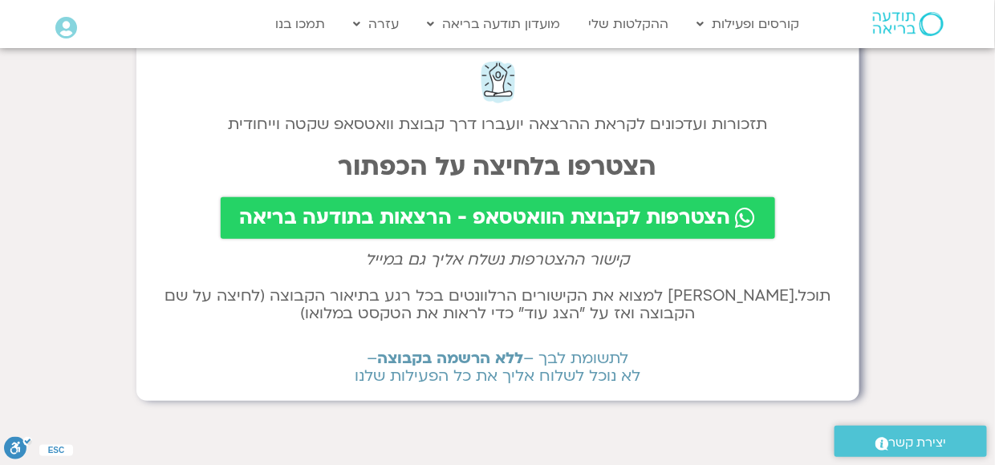 This screenshot has height=465, width=995. What do you see at coordinates (911, 441) in the screenshot?
I see `a: יצירת קשר` at bounding box center [911, 441].